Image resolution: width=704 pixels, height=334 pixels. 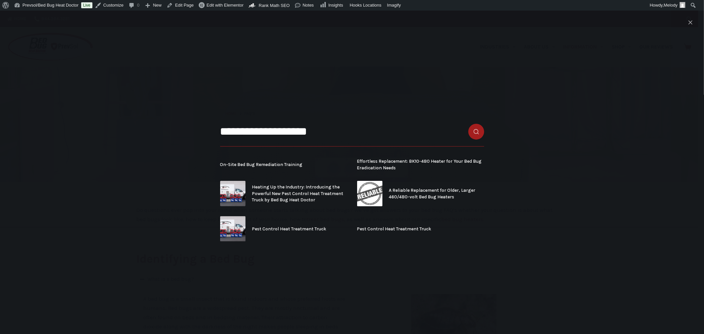 What do you see at coordinates (670, 5) in the screenshot?
I see `span: Melody` at bounding box center [670, 5].